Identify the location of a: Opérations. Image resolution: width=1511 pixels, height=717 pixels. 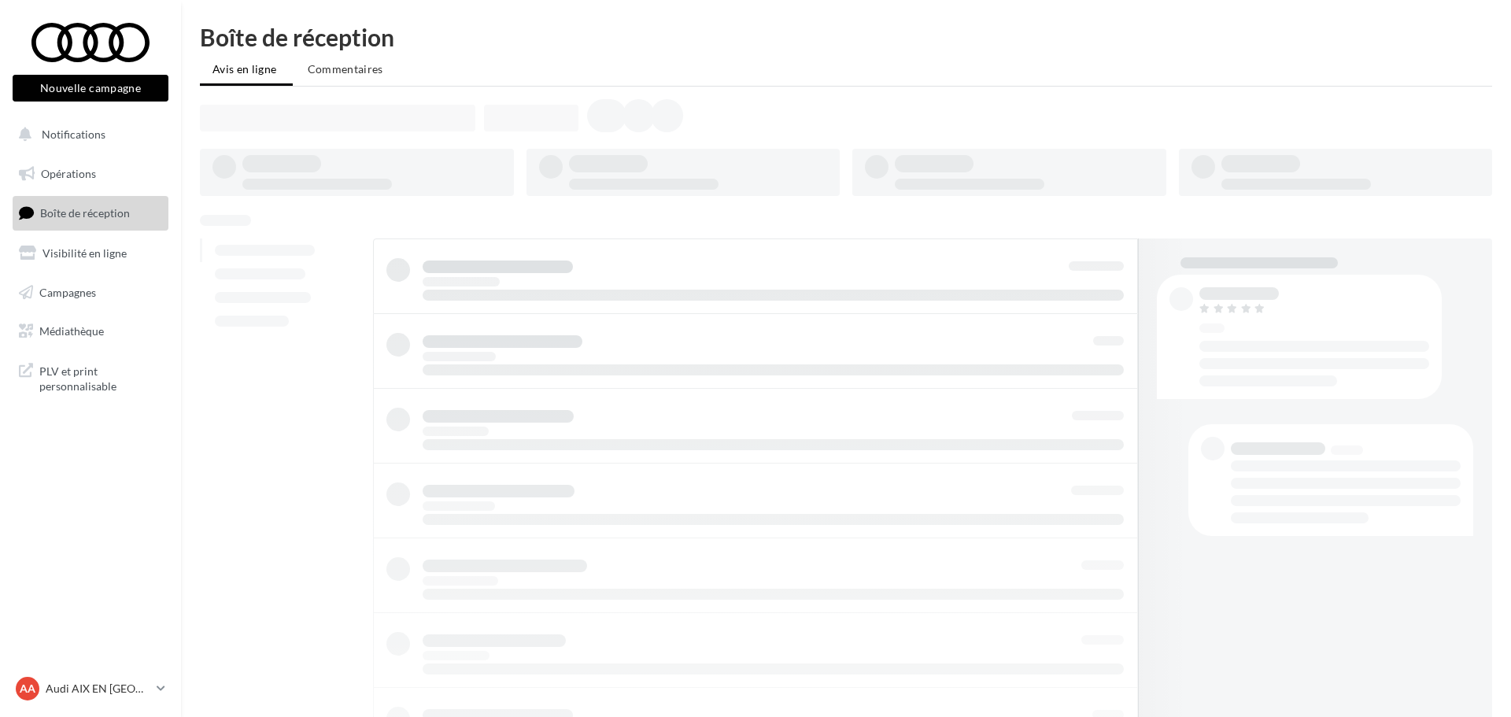
(90, 174).